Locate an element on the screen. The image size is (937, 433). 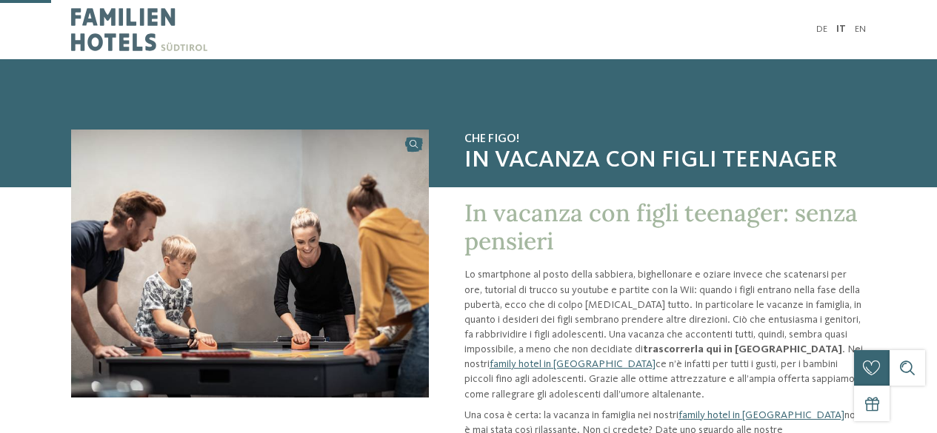
span: Che figo! is located at coordinates (665, 139).